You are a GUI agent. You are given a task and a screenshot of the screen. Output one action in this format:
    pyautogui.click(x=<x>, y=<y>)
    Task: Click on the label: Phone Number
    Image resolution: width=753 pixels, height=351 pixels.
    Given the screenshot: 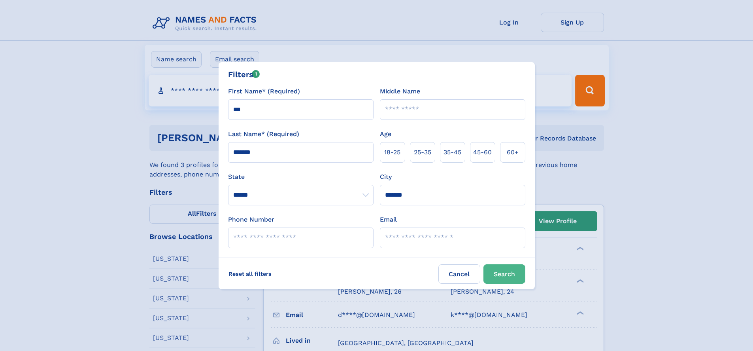 What is the action you would take?
    pyautogui.click(x=251, y=219)
    